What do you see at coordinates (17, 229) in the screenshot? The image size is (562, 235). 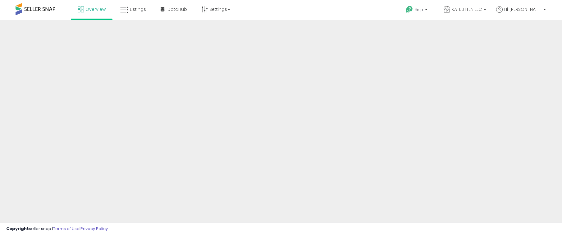 I see `strong: Copyright` at bounding box center [17, 229].